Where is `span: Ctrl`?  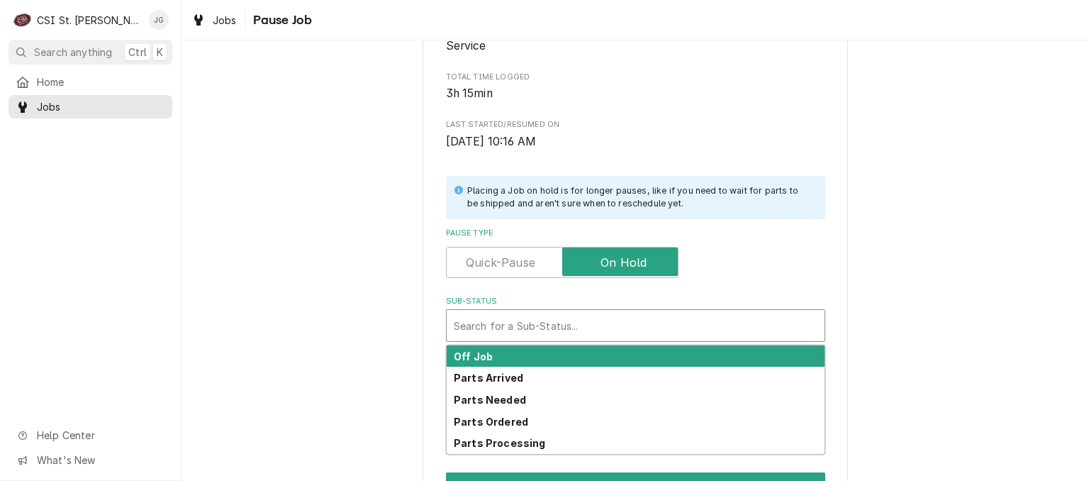 span: Ctrl is located at coordinates (137, 52).